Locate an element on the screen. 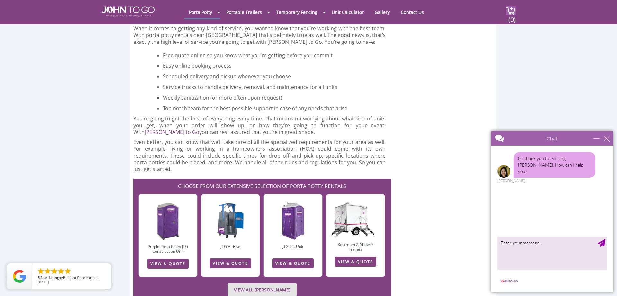  a: Gallery is located at coordinates (382, 12).